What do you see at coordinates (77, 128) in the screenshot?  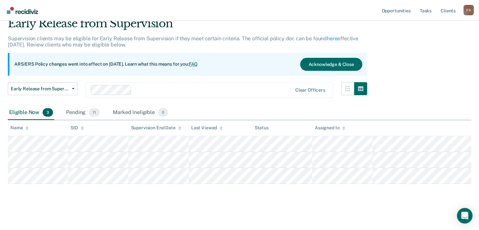 I see `div: SID` at bounding box center [77, 128].